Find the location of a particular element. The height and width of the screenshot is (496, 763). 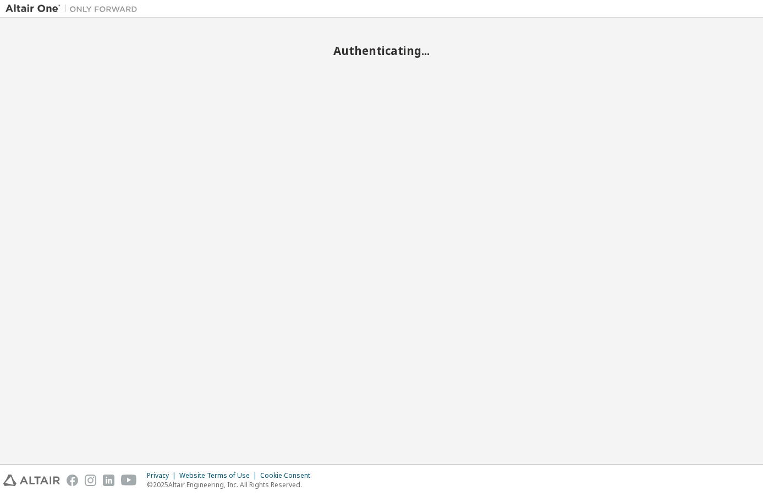

p: © 2025 Altair Engineering, Inc. All Rights Reserved. is located at coordinates (231, 484).